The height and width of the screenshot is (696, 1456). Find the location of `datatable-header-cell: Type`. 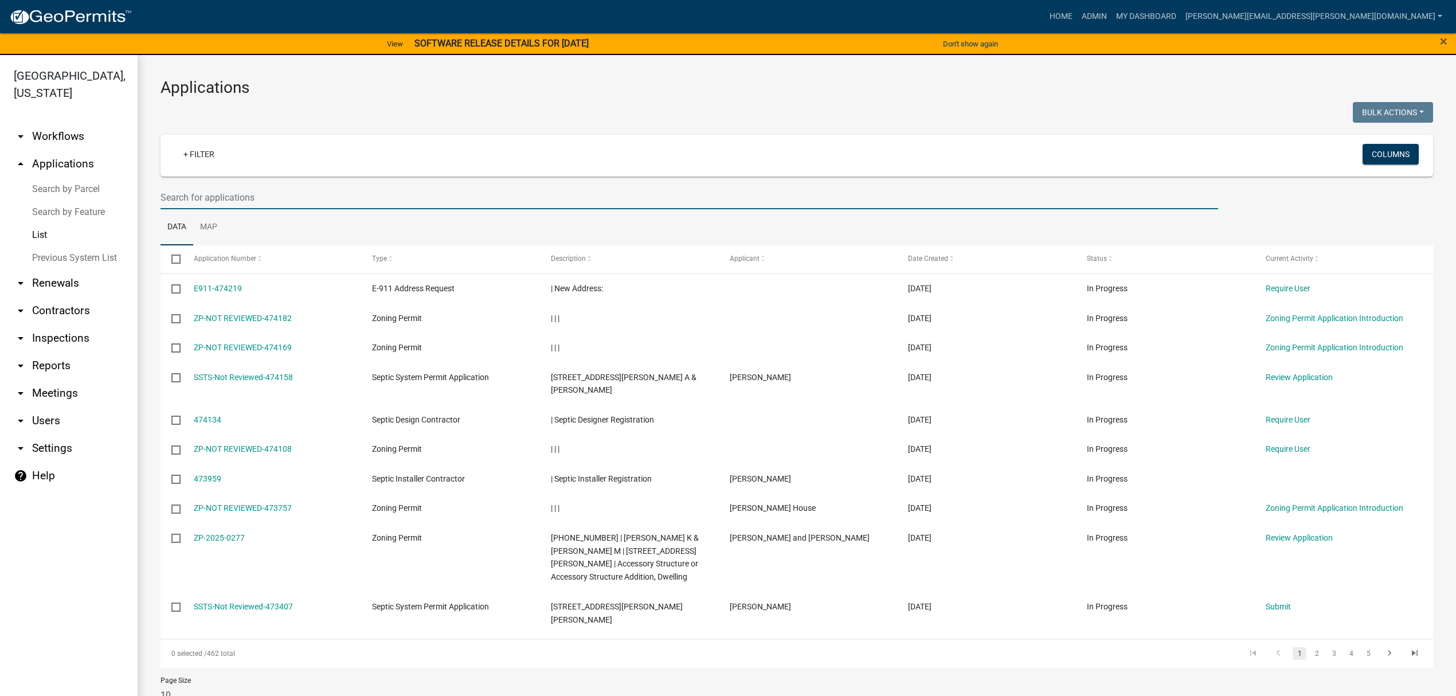

datatable-header-cell: Type is located at coordinates (450, 259).